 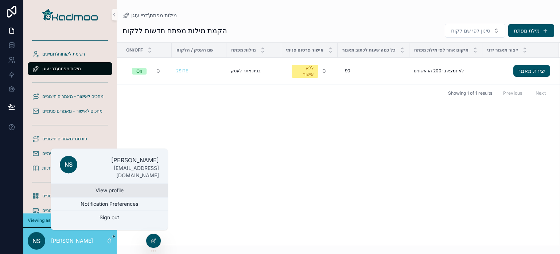 I want to click on span: מחכים לאישור - מאמרים פנימיים, so click(x=72, y=111).